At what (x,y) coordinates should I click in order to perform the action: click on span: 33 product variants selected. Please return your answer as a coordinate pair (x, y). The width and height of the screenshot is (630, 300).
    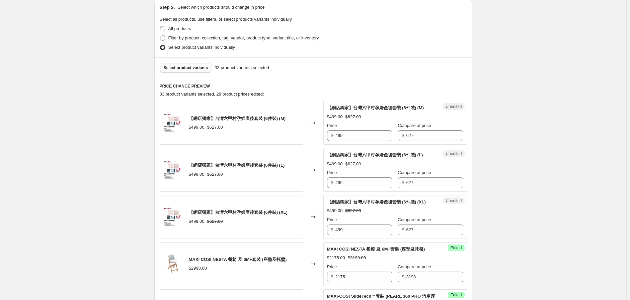
    Looking at the image, I should click on (242, 68).